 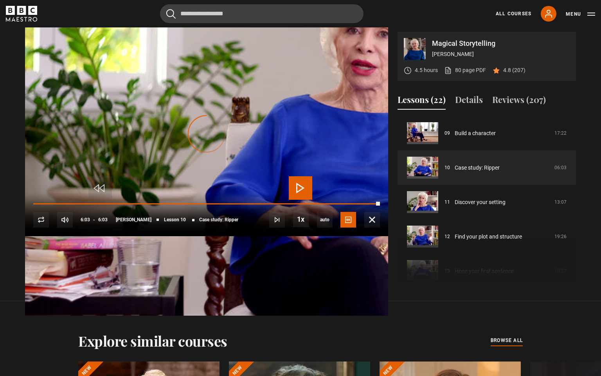 What do you see at coordinates (219, 220) in the screenshot?
I see `span: Case study: Ripper` at bounding box center [219, 220].